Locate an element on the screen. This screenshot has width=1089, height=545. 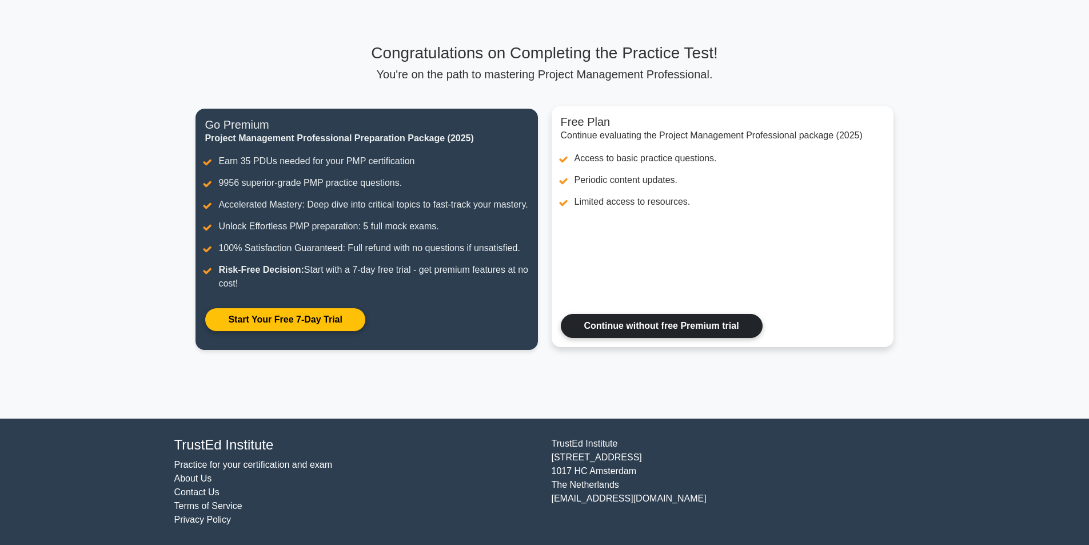
a: Continue without free Premium trial is located at coordinates (661, 326).